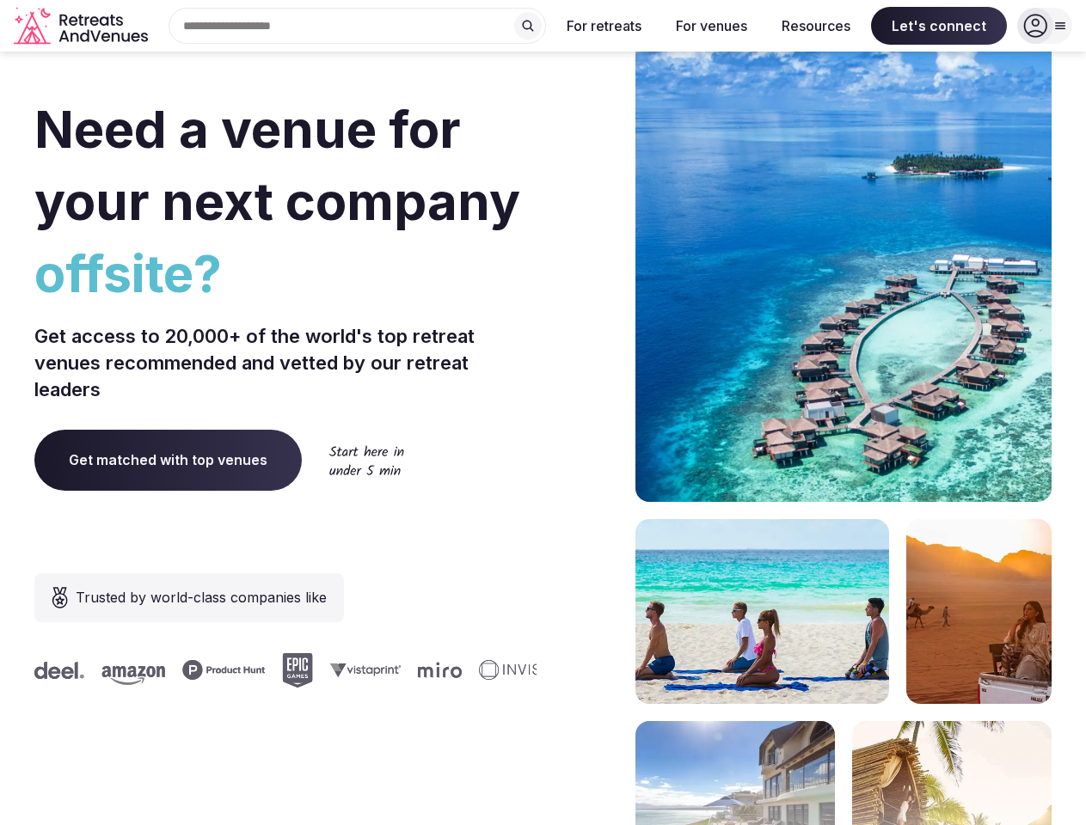  I want to click on svg: Retreats and Venues company logo, so click(83, 26).